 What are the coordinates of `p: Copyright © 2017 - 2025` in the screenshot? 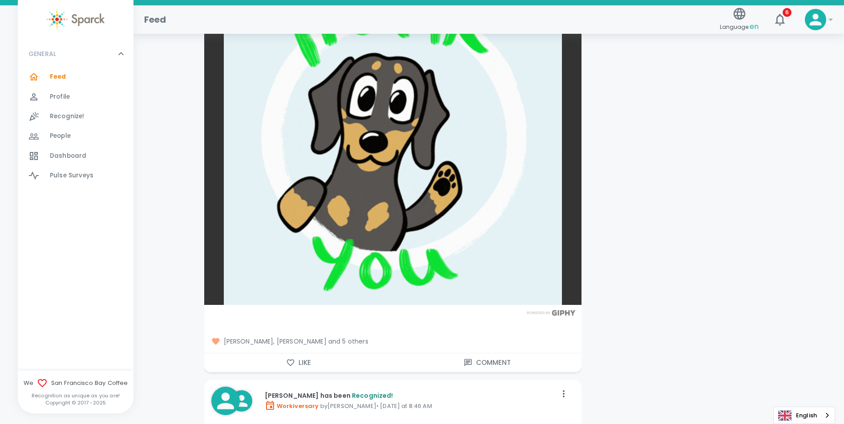 It's located at (76, 403).